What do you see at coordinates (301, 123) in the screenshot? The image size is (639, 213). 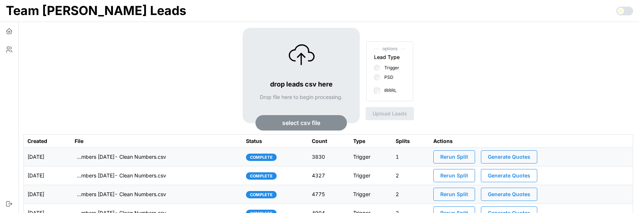 I see `span: select csv file` at bounding box center [301, 123].